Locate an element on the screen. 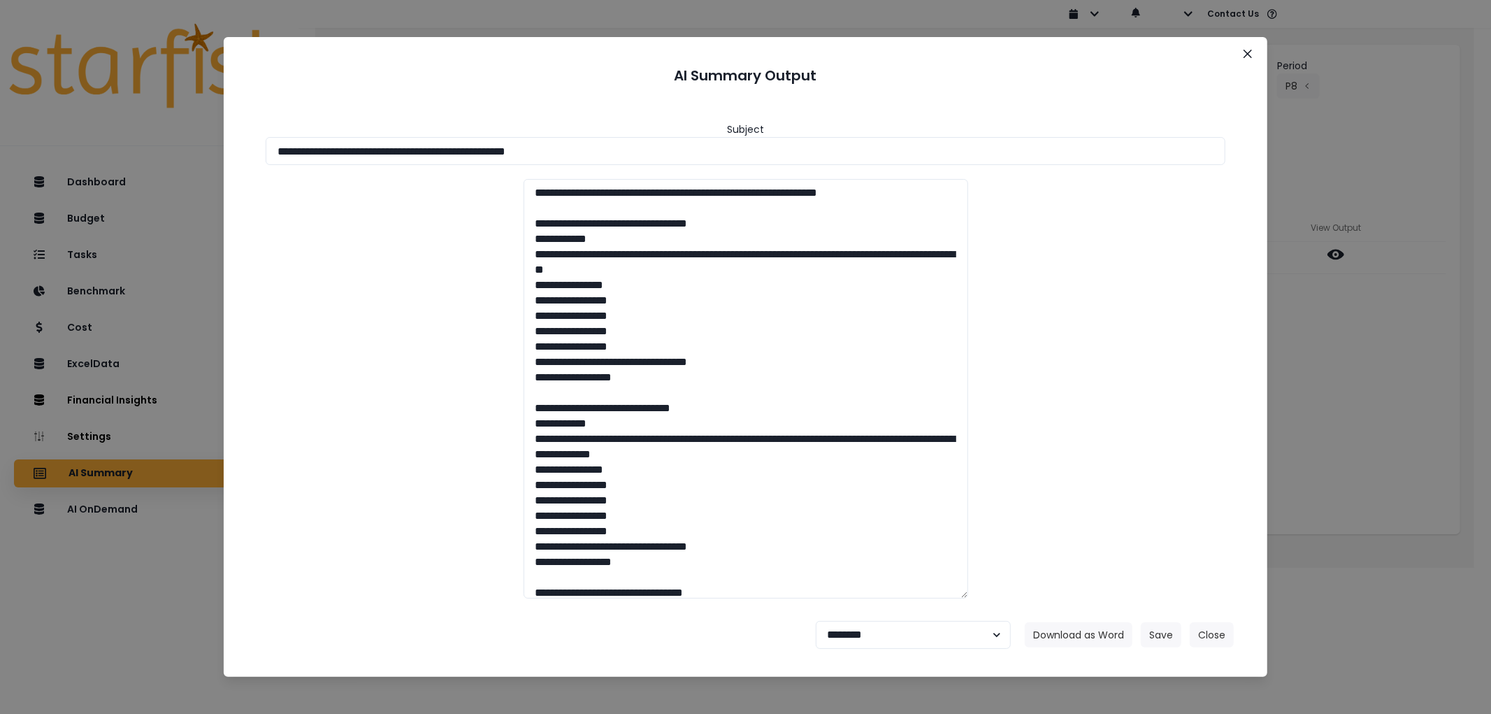 This screenshot has width=1491, height=714. header: Subject is located at coordinates (745, 129).